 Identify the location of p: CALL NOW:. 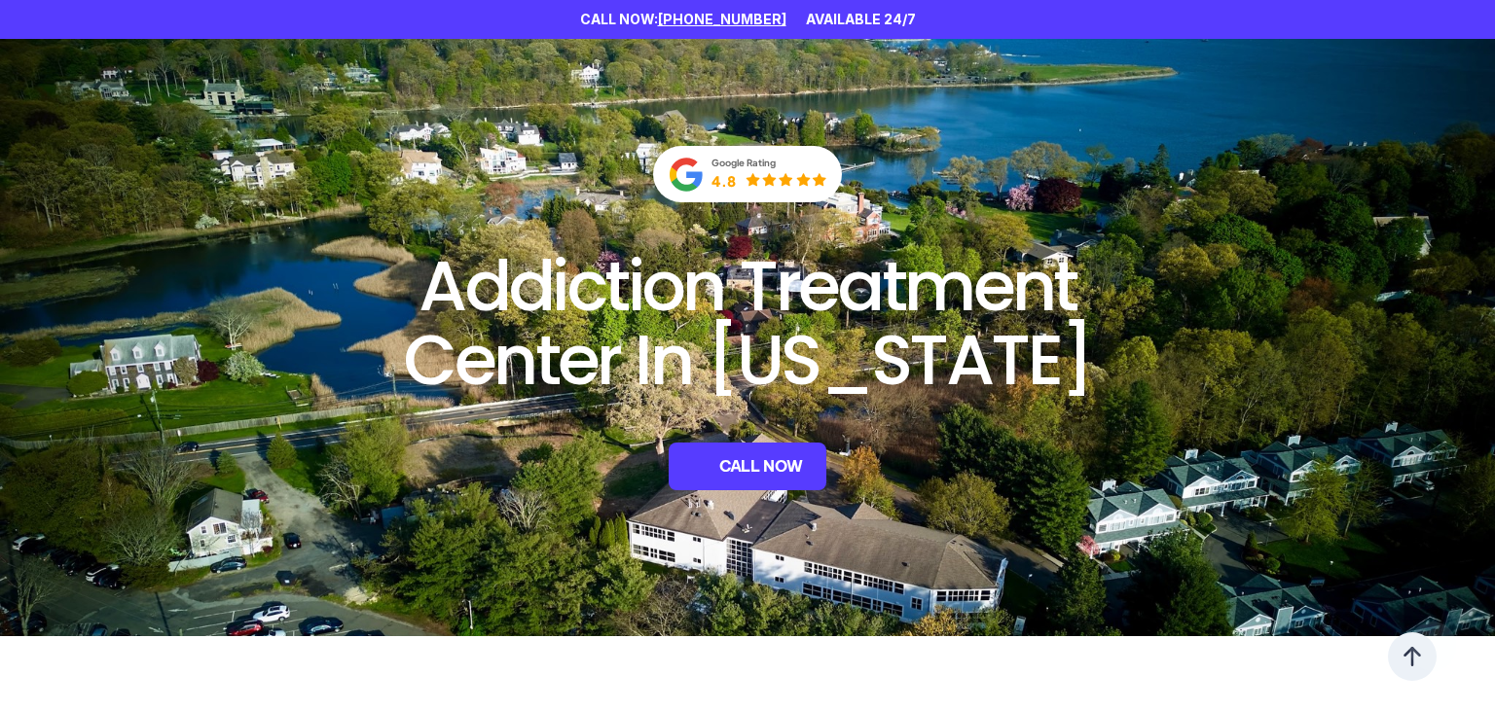
(683, 19).